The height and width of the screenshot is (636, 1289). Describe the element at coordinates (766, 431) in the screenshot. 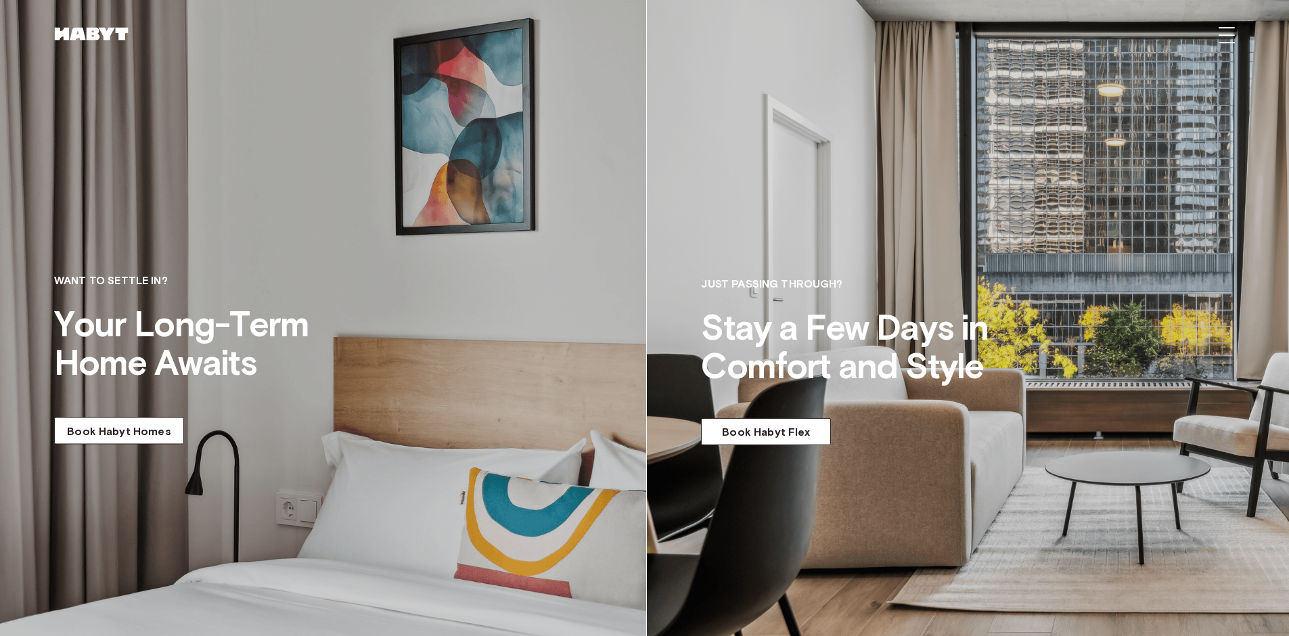

I see `p: Book Habyt Flex` at that location.